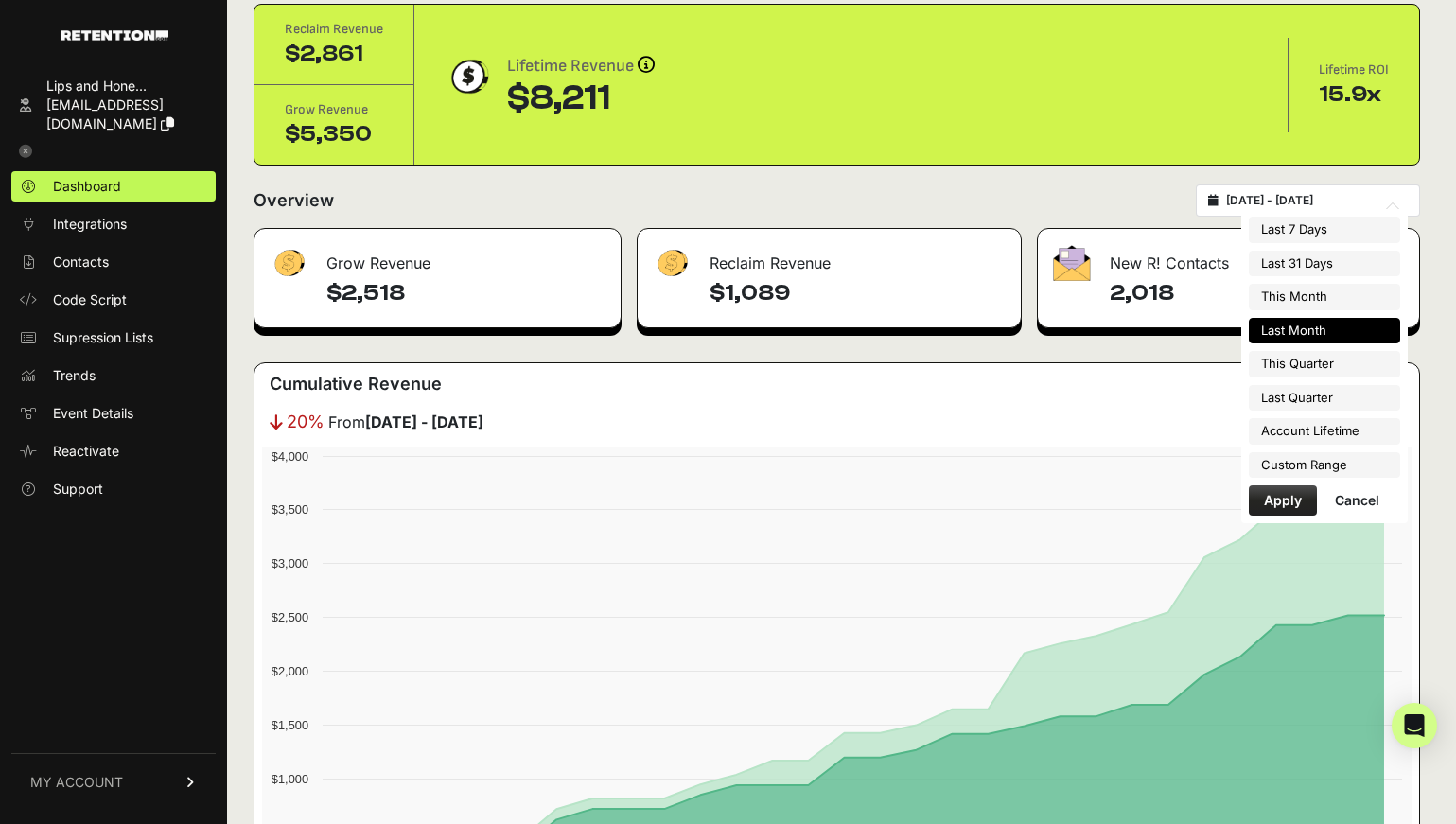 This screenshot has height=824, width=1456. What do you see at coordinates (355, 384) in the screenshot?
I see `h3: Cumulative Revenue` at bounding box center [355, 384].